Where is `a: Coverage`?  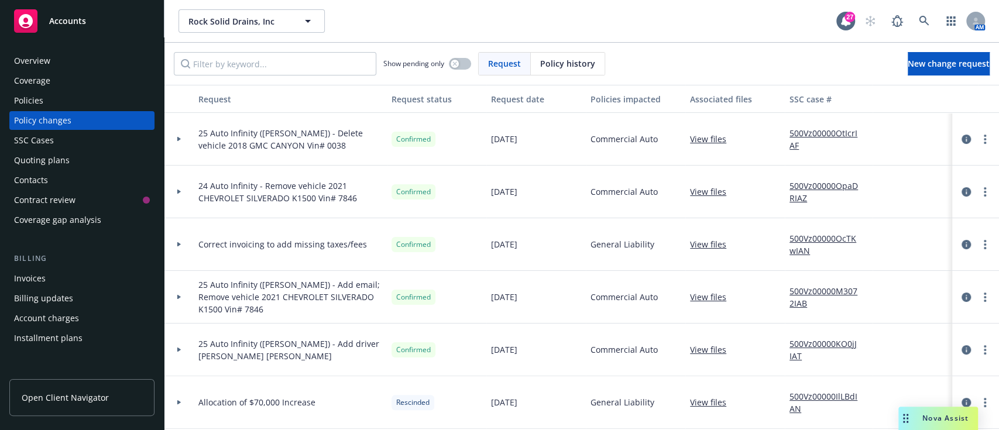
a: Coverage is located at coordinates (82, 81).